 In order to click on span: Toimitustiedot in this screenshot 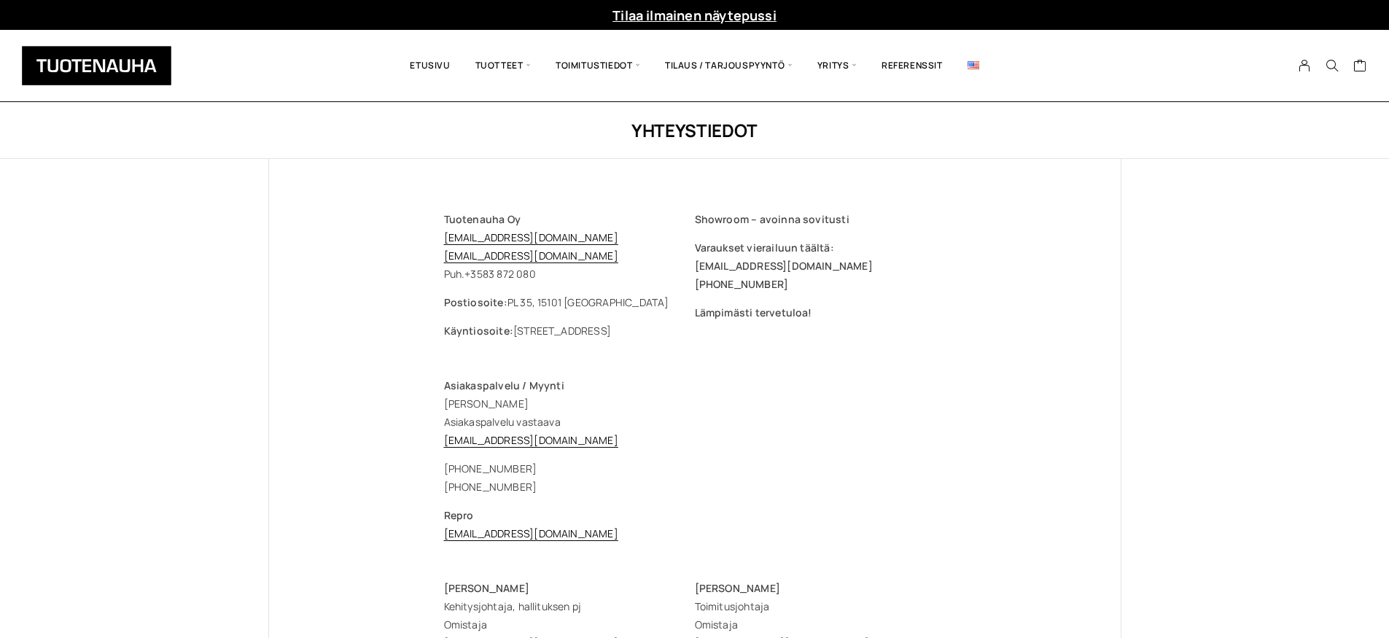, I will do `click(598, 66)`.